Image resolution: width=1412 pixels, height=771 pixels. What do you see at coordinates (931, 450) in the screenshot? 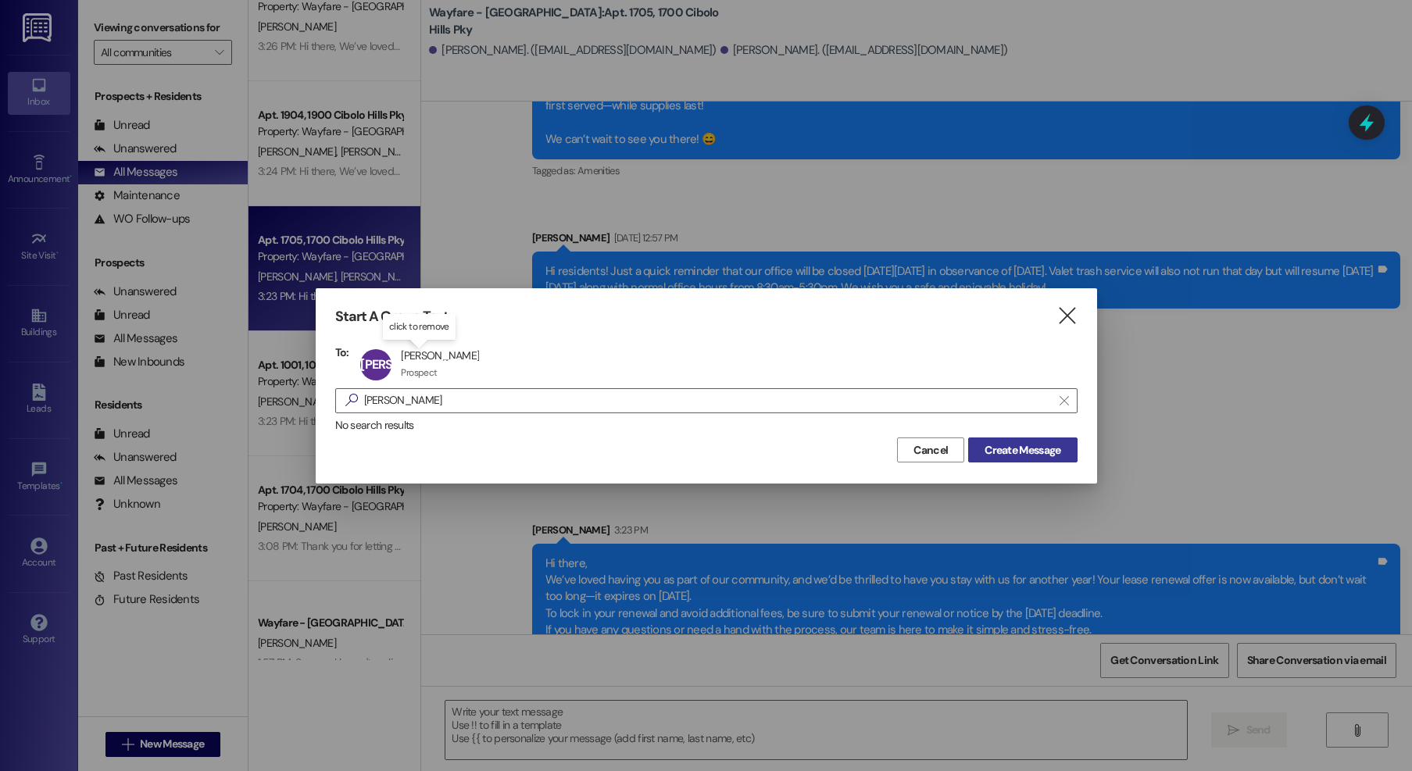
I see `span: Cancel` at bounding box center [931, 450].